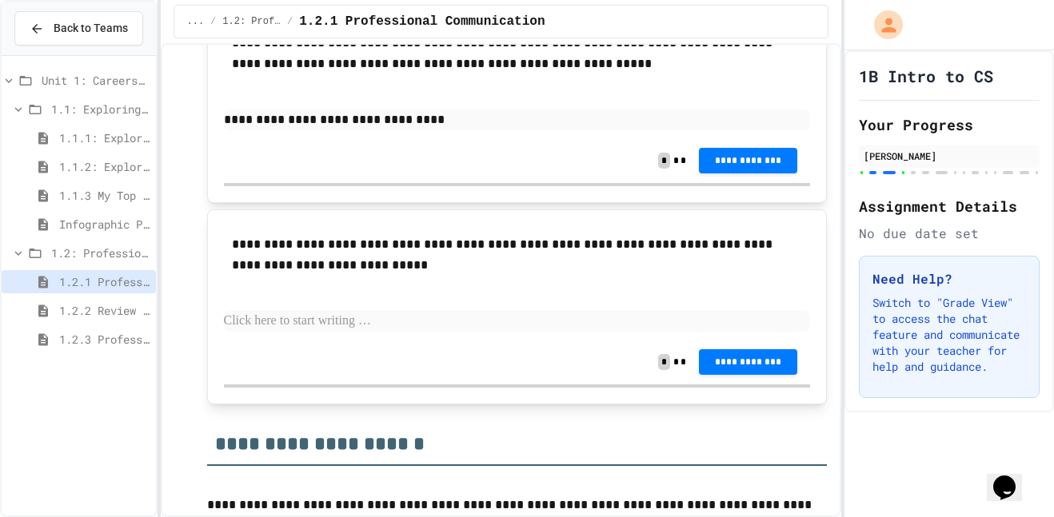  I want to click on span: 1.2.2 Review - Professional Communication, so click(104, 310).